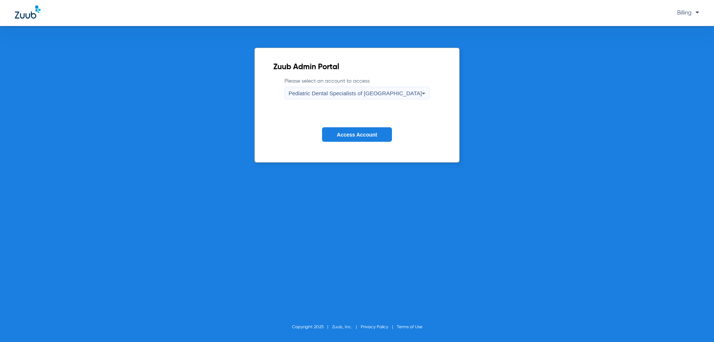  What do you see at coordinates (312, 327) in the screenshot?
I see `li: Copyright 2025` at bounding box center [312, 327].